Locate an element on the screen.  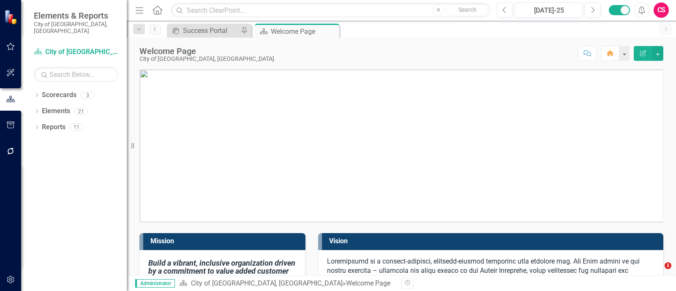
em: Build a vibrant, inclusive organization driven by a commitment to value added customer service. is located at coordinates (222, 271).